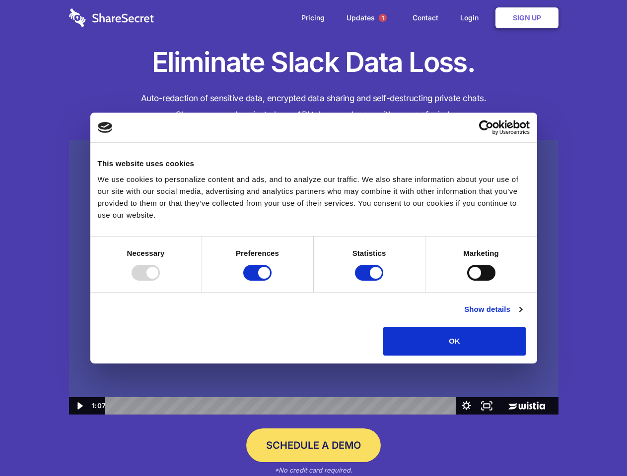  Describe the element at coordinates (486, 406) in the screenshot. I see `button: Fullscreen` at that location.